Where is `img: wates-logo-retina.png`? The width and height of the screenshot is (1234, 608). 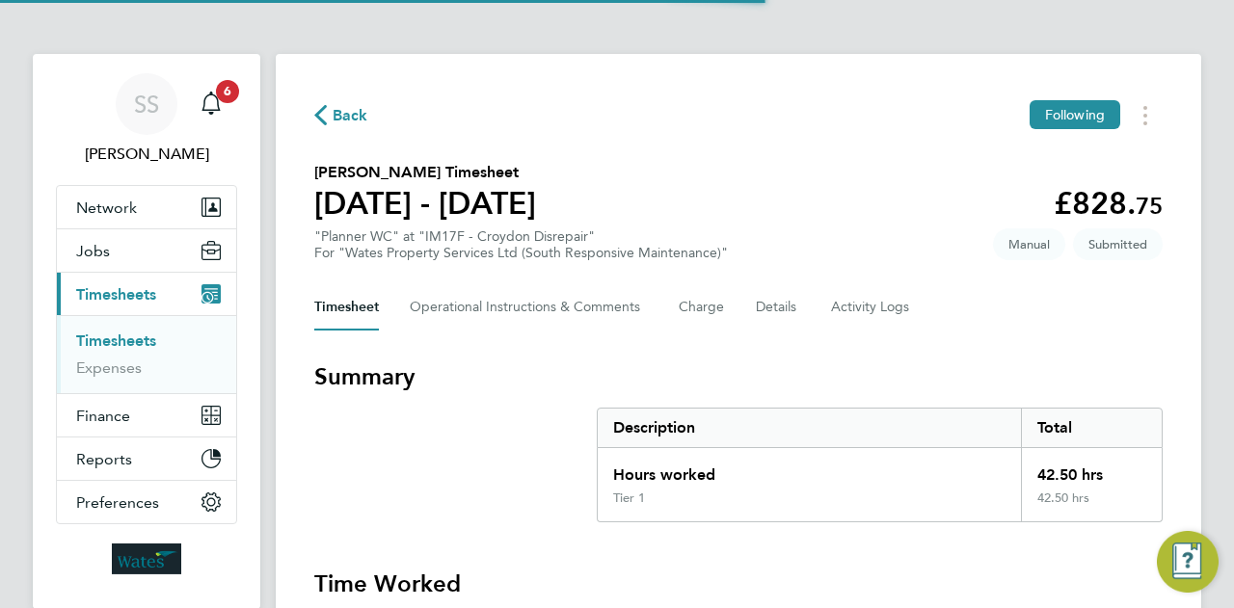 img: wates-logo-retina.png is located at coordinates (147, 559).